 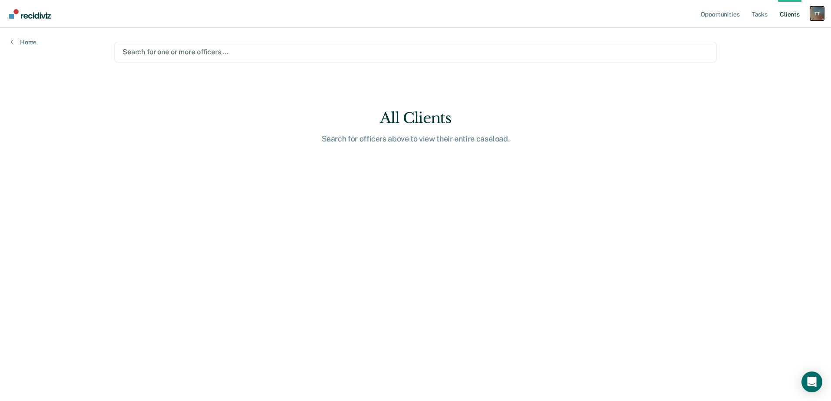 I want to click on img: Recidiviz, so click(x=30, y=14).